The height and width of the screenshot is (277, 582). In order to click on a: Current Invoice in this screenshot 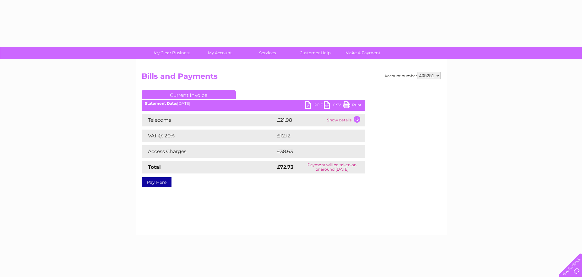, I will do `click(189, 95)`.